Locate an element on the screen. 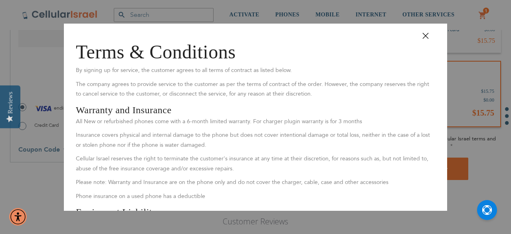 The image size is (511, 234). p: Insurance covers physical and internal damage to the phone but does not cover intentional damage ... is located at coordinates (256, 140).